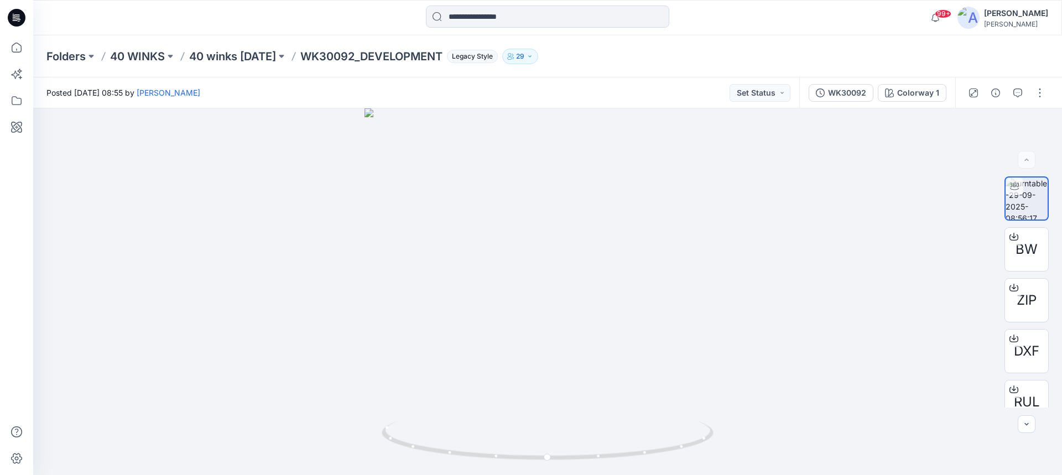 The height and width of the screenshot is (475, 1062). What do you see at coordinates (472, 56) in the screenshot?
I see `span: Legacy Style` at bounding box center [472, 56].